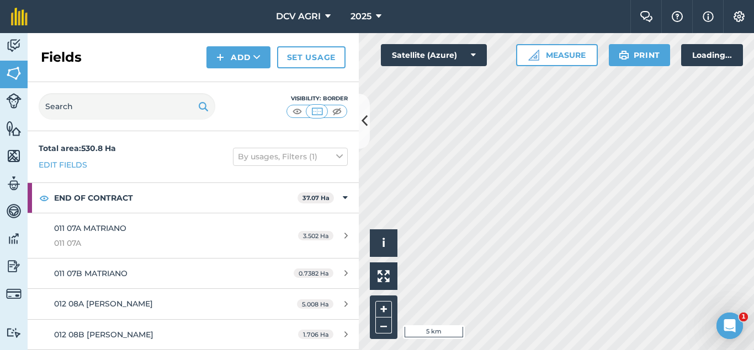  I want to click on img: fieldmargin Logo, so click(19, 17).